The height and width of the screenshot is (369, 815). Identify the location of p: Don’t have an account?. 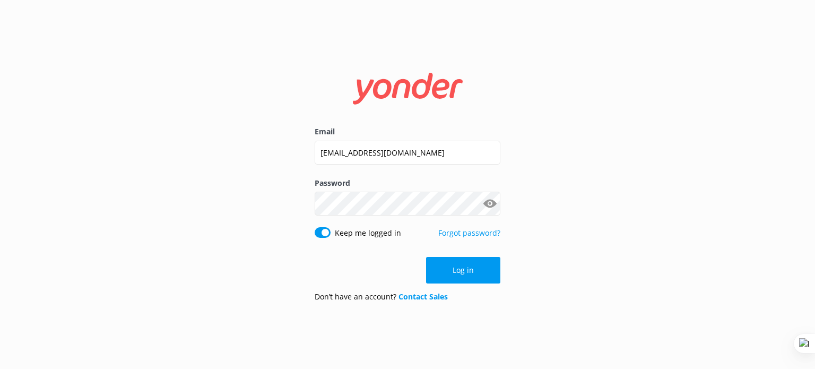
(381, 296).